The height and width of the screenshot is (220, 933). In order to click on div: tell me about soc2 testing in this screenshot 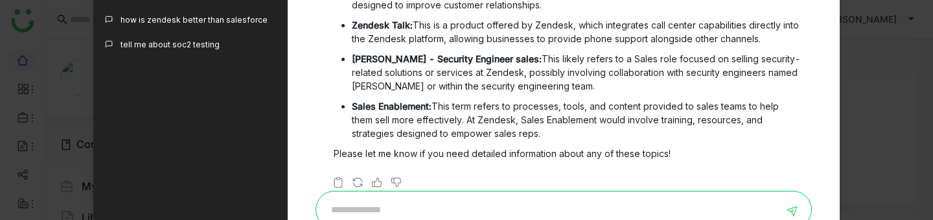, I will do `click(170, 45)`.